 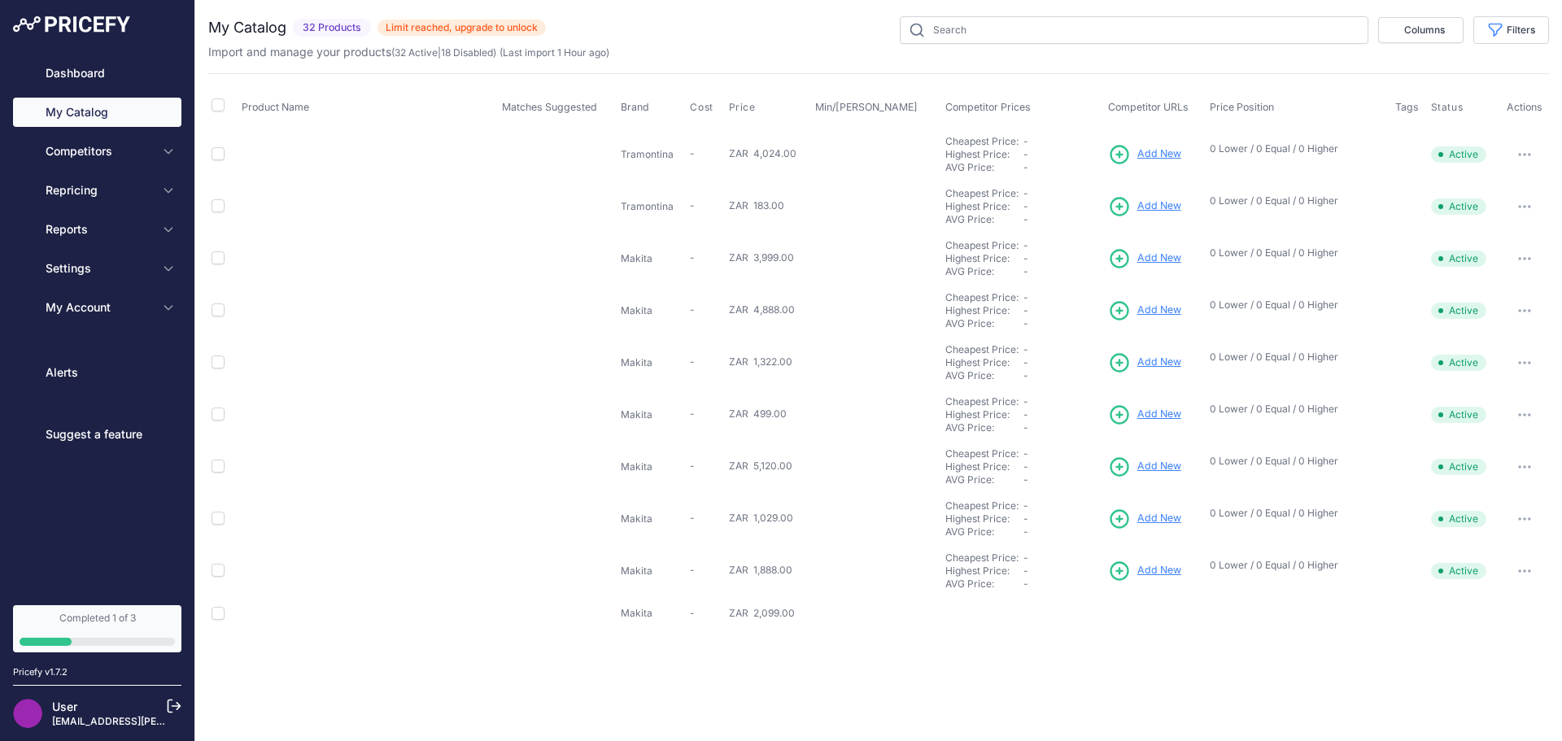 What do you see at coordinates (98, 229) in the screenshot?
I see `span: Reports` at bounding box center [98, 229].